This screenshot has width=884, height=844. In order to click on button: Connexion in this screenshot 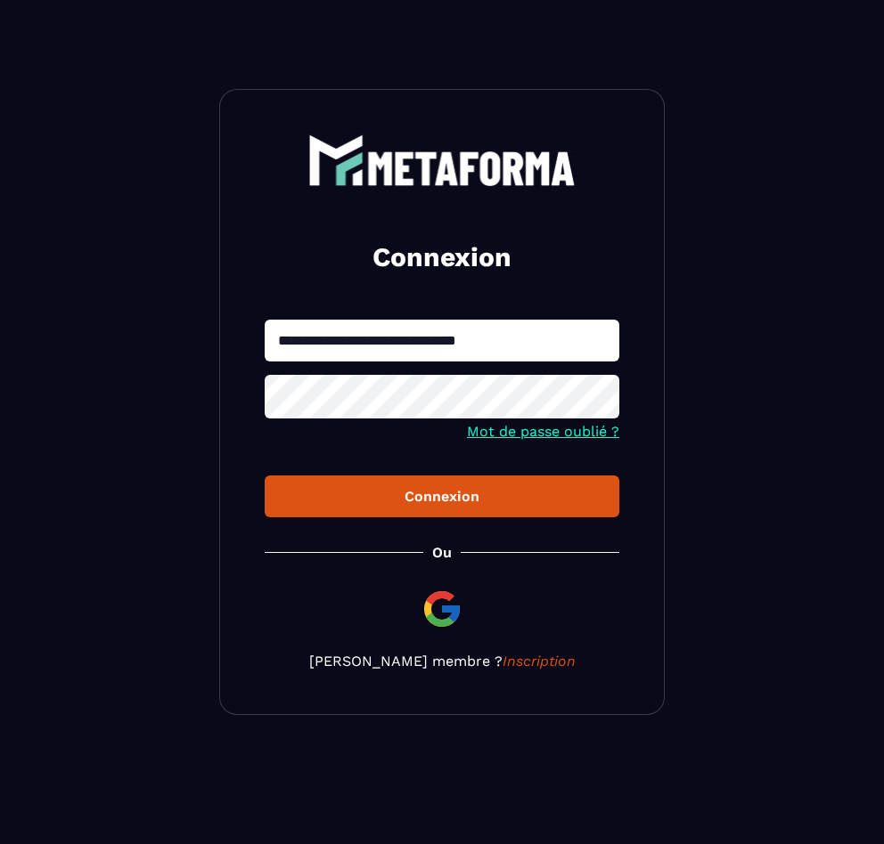, I will do `click(442, 496)`.